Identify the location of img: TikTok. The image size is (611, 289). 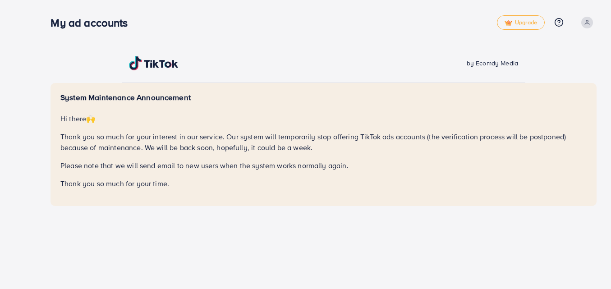
(154, 63).